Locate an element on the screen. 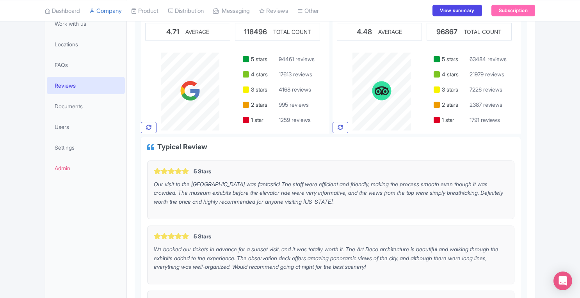  div: Open Intercom Messenger is located at coordinates (563, 281).